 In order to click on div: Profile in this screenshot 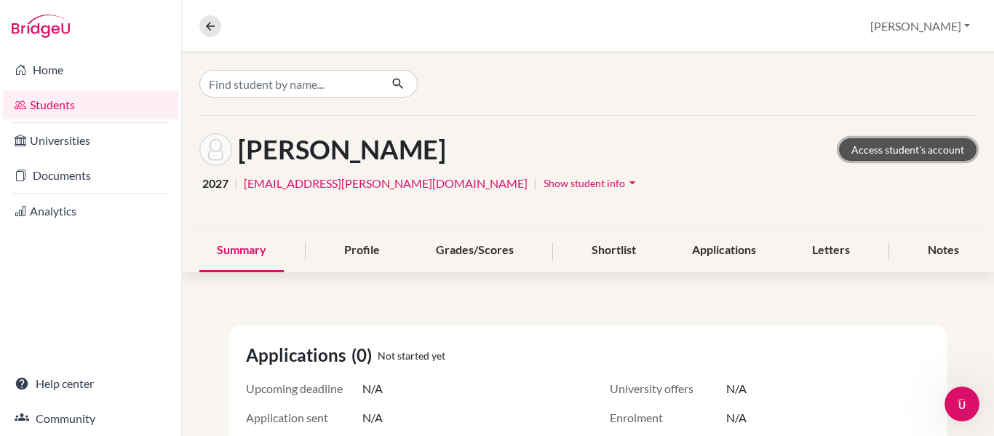, I will do `click(362, 250)`.